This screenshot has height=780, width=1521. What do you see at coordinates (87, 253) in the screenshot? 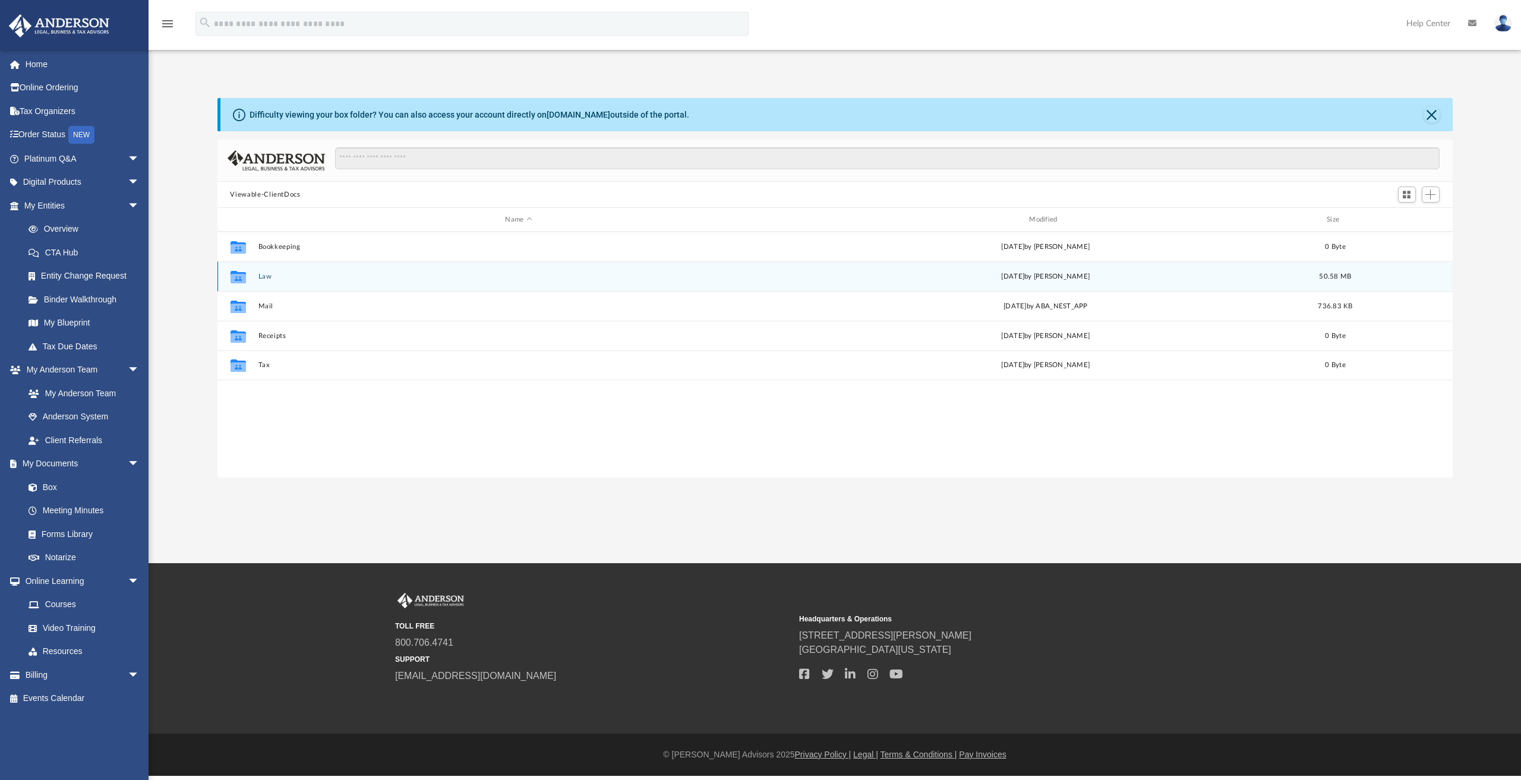
I see `a: CTA Hub` at bounding box center [87, 253].